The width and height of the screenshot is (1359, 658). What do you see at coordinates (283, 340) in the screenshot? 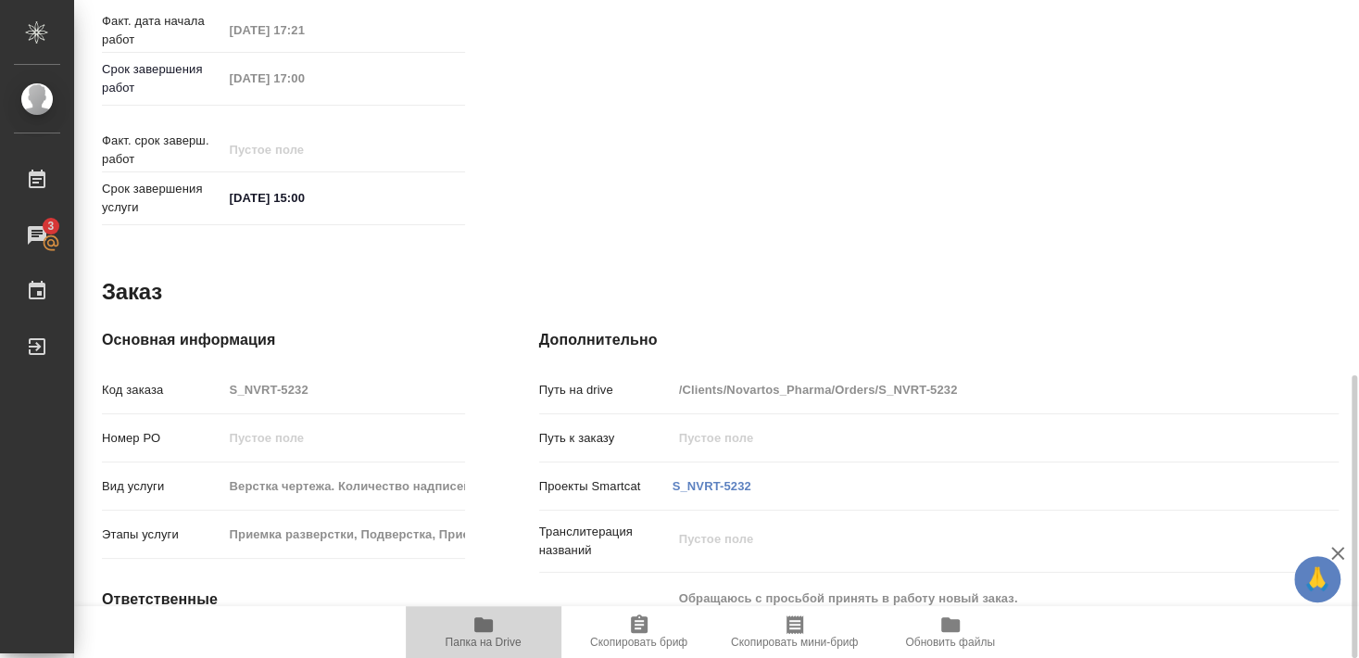
I see `h4: Основная информация` at bounding box center [283, 340].